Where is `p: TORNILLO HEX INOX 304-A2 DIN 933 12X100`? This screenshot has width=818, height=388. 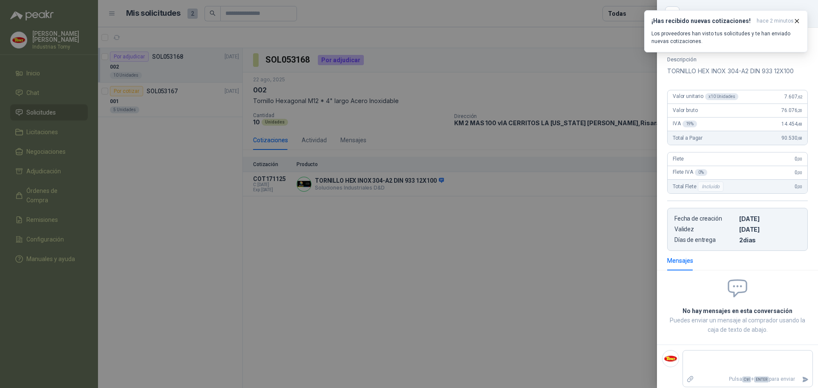 p: TORNILLO HEX INOX 304-A2 DIN 933 12X100 is located at coordinates (738, 71).